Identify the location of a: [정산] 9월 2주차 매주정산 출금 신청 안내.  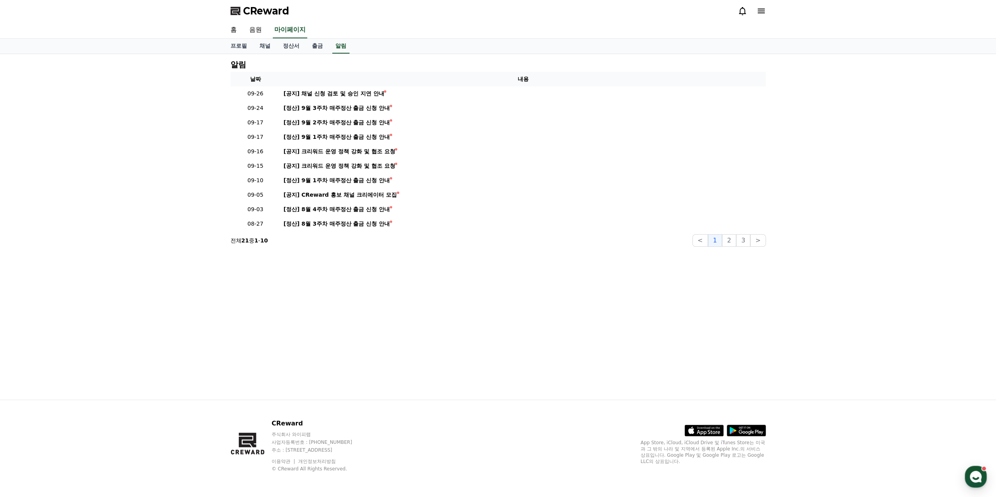
(523, 122).